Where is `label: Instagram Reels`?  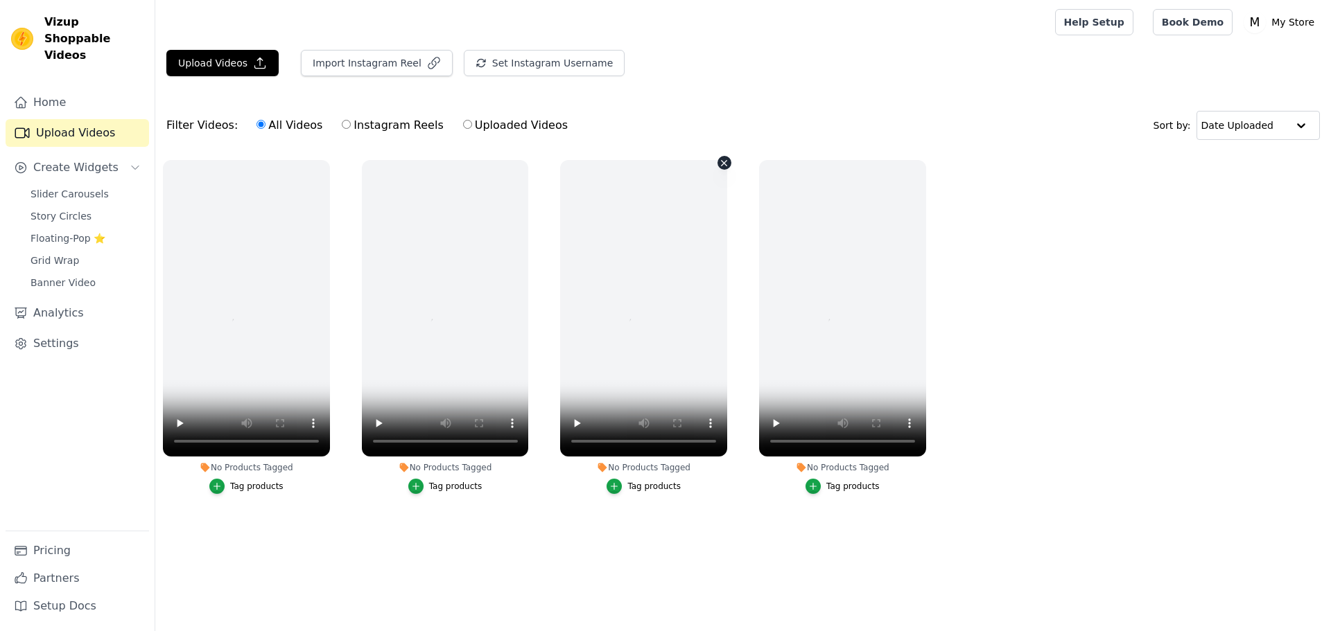 label: Instagram Reels is located at coordinates (392, 125).